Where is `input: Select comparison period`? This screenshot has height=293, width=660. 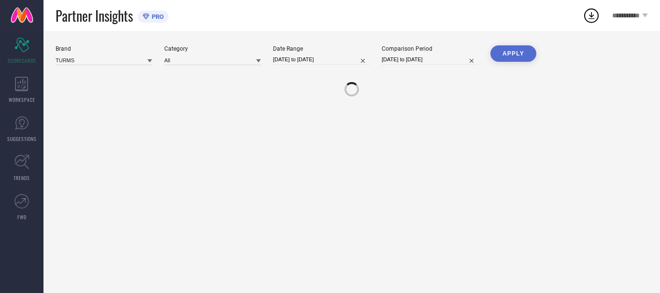
input: Select comparison period is located at coordinates (430, 59).